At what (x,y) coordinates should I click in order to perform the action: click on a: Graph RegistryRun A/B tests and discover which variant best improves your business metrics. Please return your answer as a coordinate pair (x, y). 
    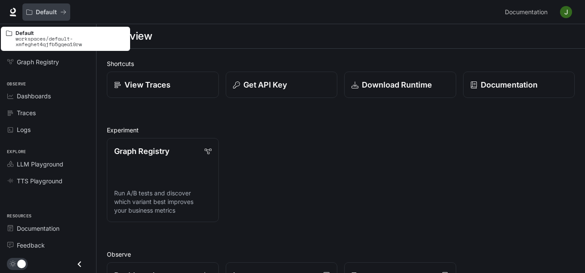
    Looking at the image, I should click on (163, 180).